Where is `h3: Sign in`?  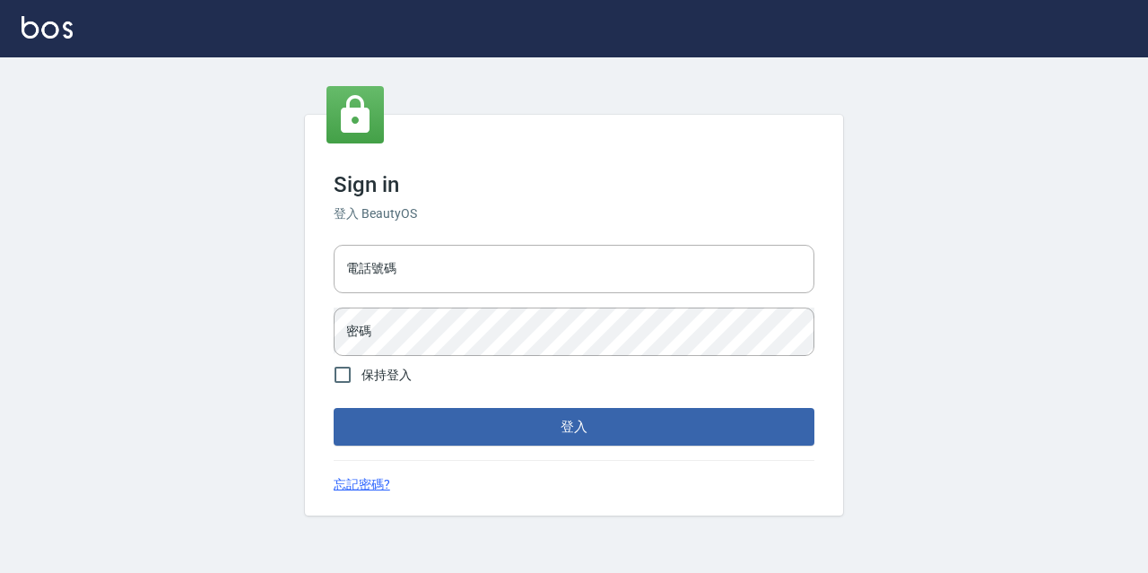
h3: Sign in is located at coordinates (574, 185).